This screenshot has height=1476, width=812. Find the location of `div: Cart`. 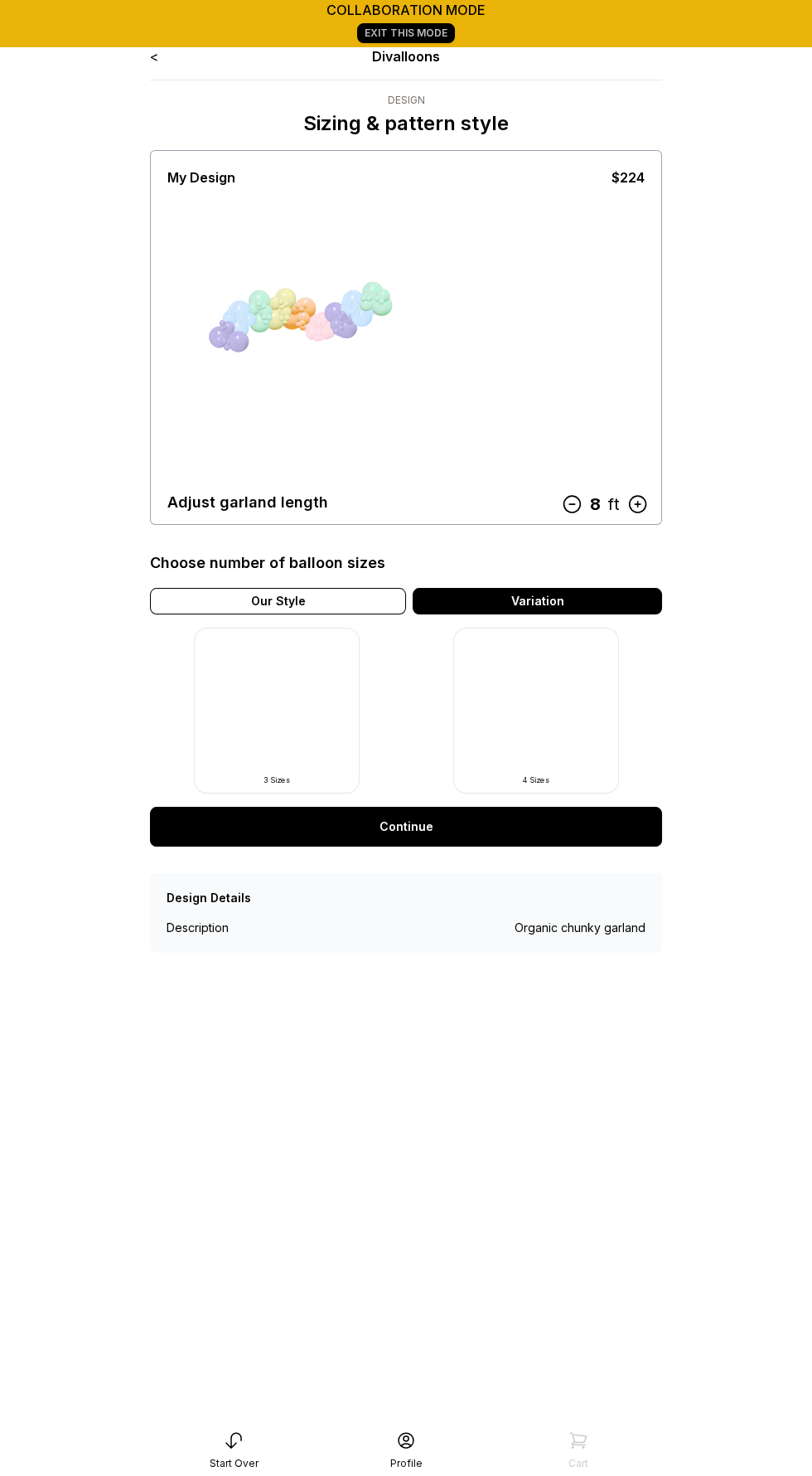

div: Cart is located at coordinates (578, 1463).